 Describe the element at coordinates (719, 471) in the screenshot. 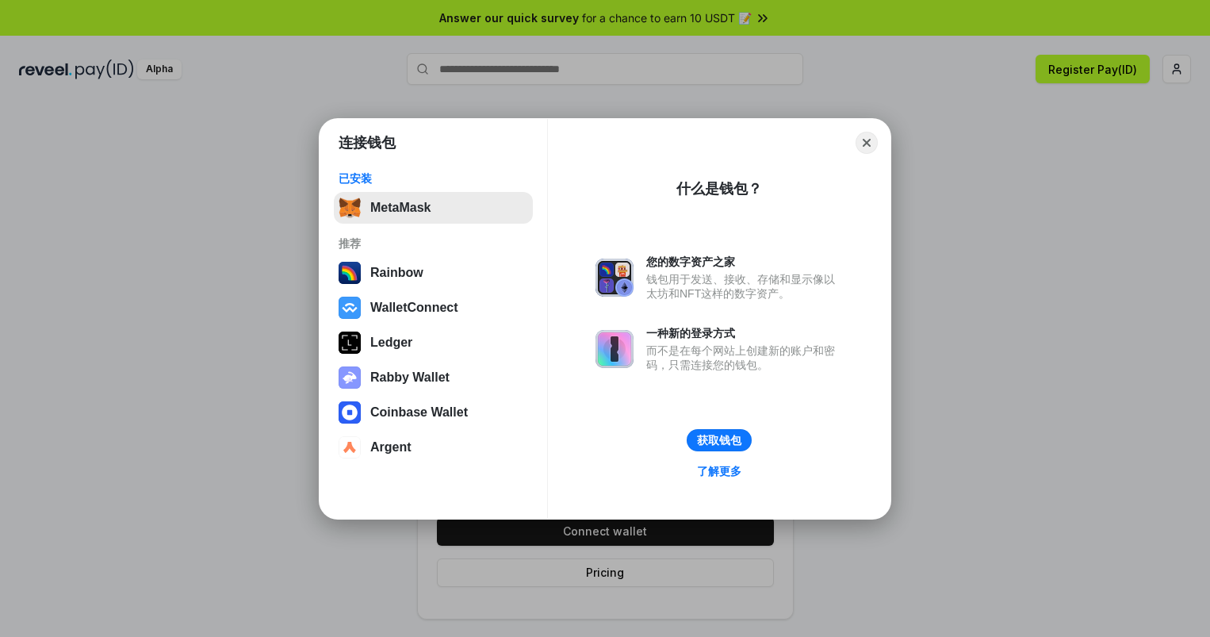

I see `div: 了解更多` at that location.